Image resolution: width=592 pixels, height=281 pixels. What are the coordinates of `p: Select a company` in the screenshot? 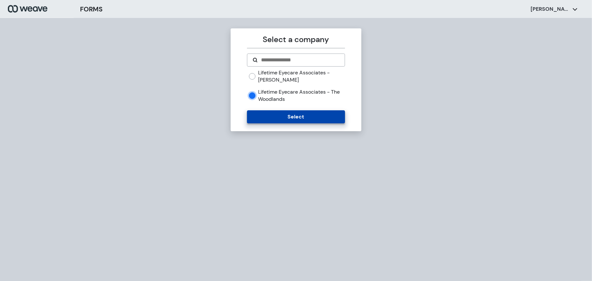 It's located at (296, 40).